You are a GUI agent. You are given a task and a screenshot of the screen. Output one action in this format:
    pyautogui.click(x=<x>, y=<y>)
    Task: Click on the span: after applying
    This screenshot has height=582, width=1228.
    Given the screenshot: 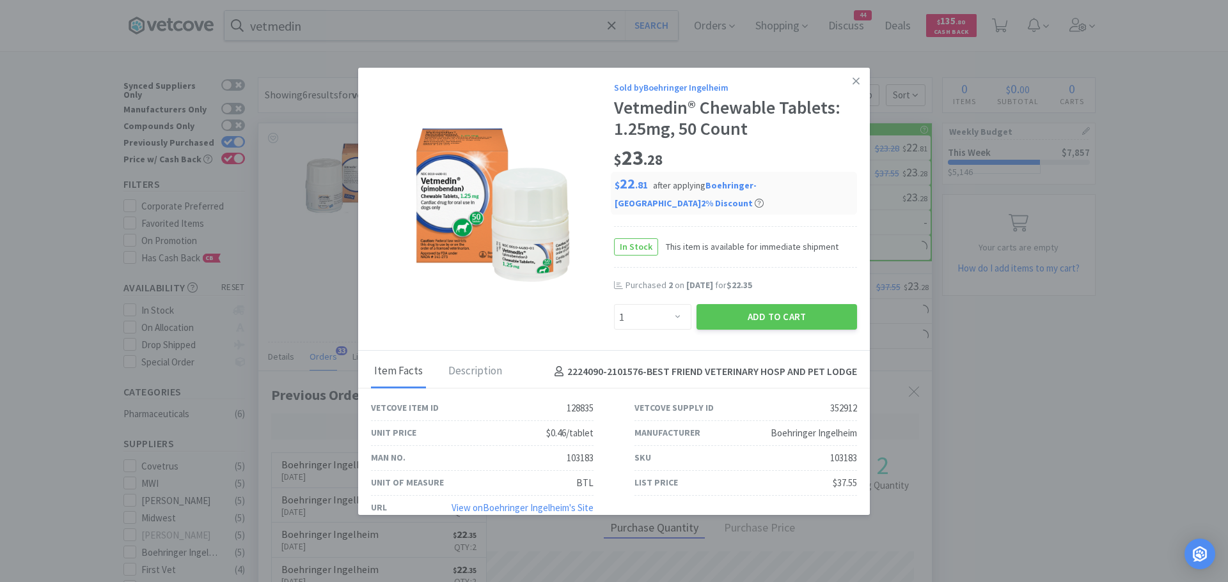 What is the action you would take?
    pyautogui.click(x=689, y=194)
    